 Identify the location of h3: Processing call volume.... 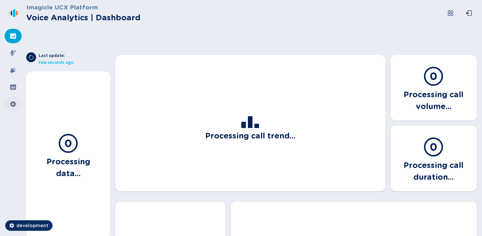
(434, 100).